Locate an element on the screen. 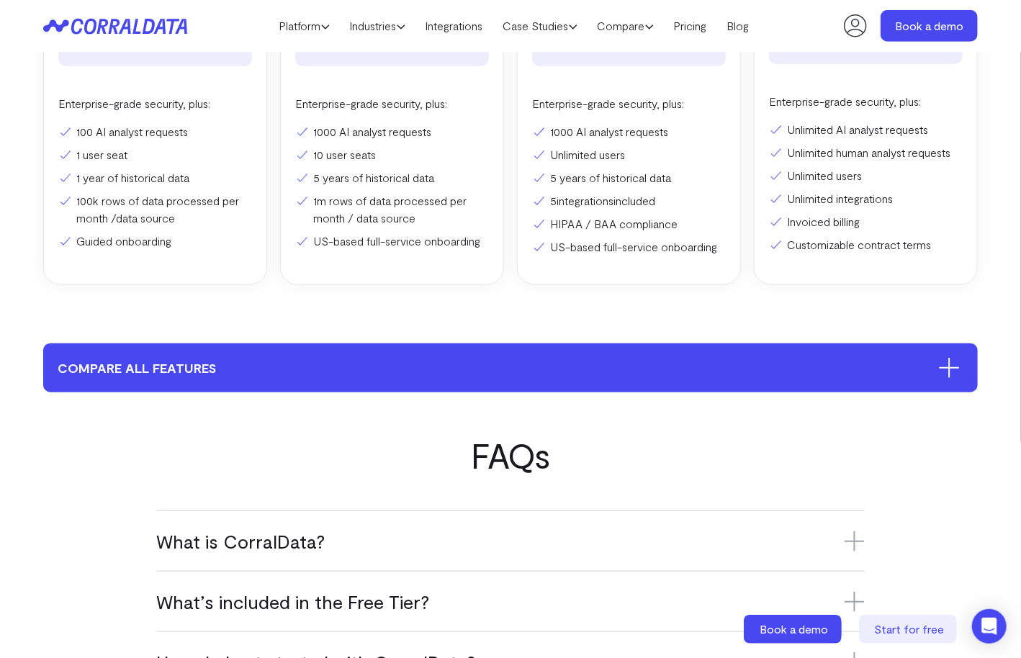 Image resolution: width=1021 pixels, height=658 pixels. li: 5 included is located at coordinates (629, 201).